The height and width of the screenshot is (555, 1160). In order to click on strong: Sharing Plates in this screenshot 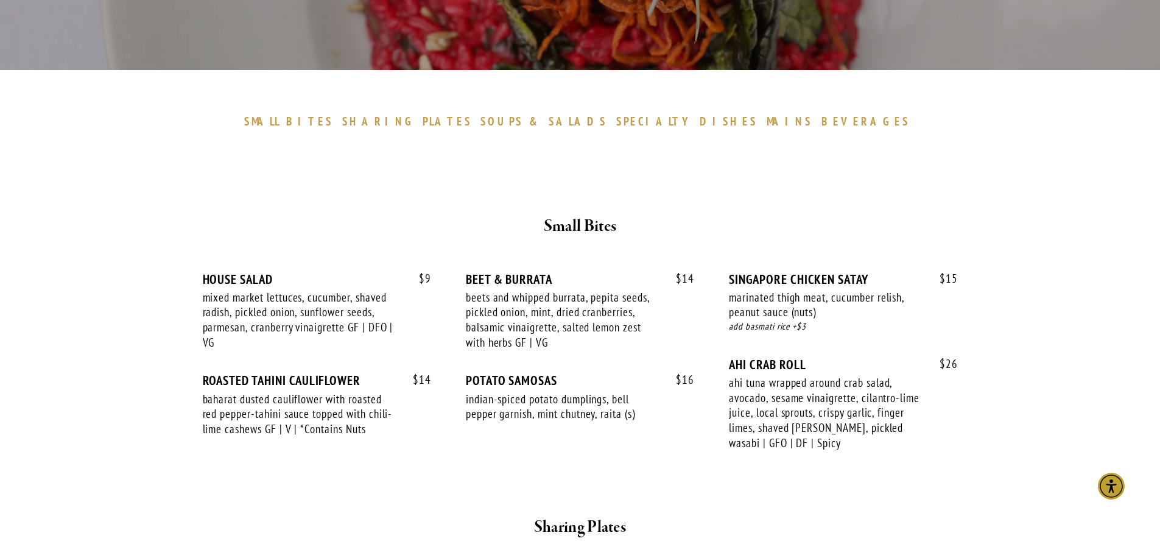, I will do `click(580, 527)`.